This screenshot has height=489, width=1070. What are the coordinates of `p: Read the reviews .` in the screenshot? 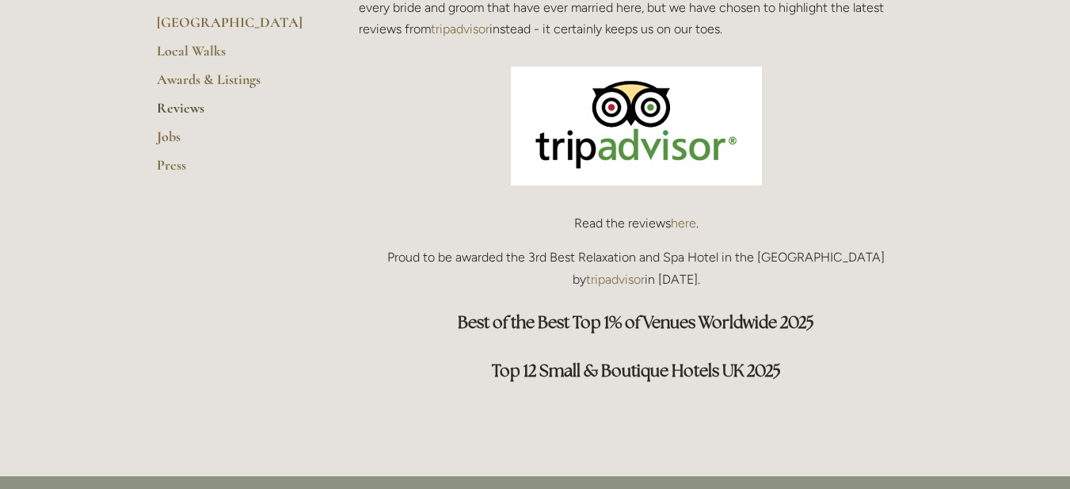 It's located at (636, 223).